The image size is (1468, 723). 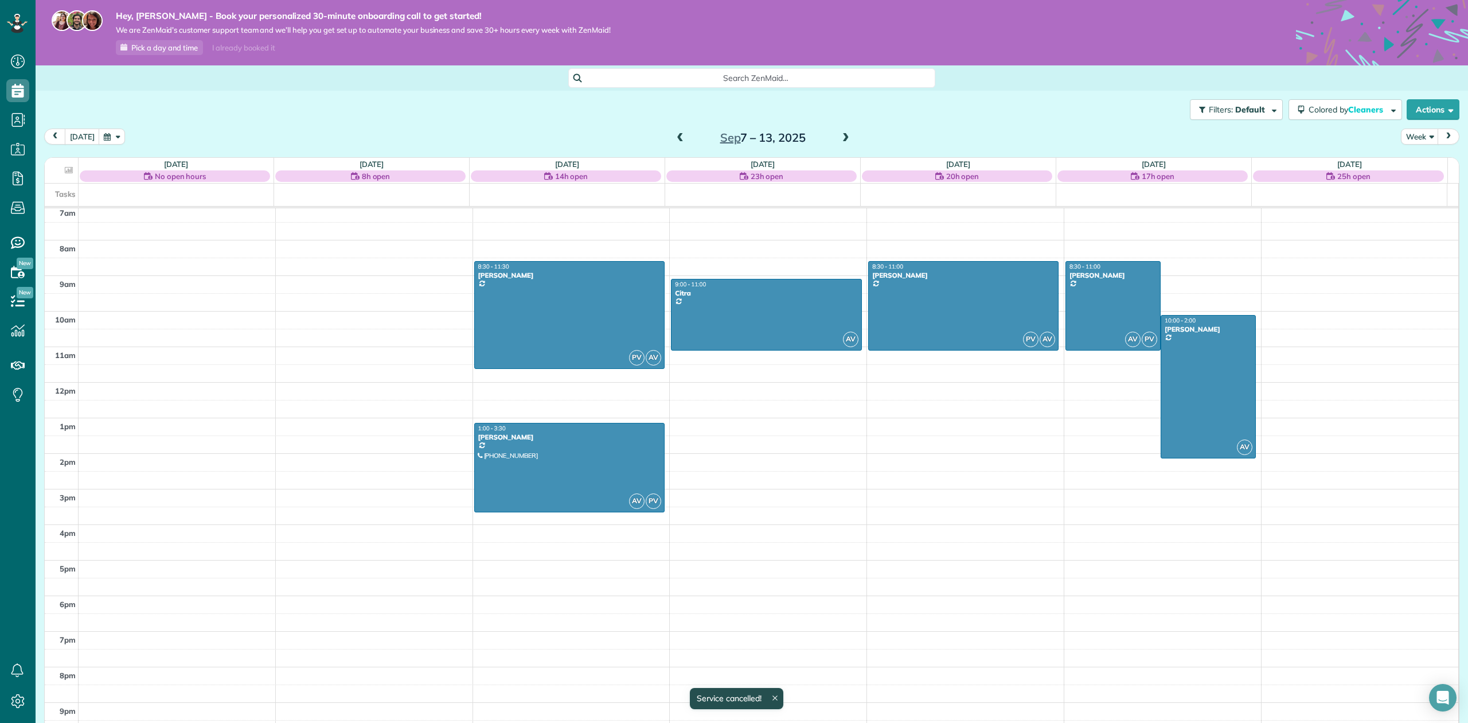 I want to click on span: 8pm, so click(x=68, y=675).